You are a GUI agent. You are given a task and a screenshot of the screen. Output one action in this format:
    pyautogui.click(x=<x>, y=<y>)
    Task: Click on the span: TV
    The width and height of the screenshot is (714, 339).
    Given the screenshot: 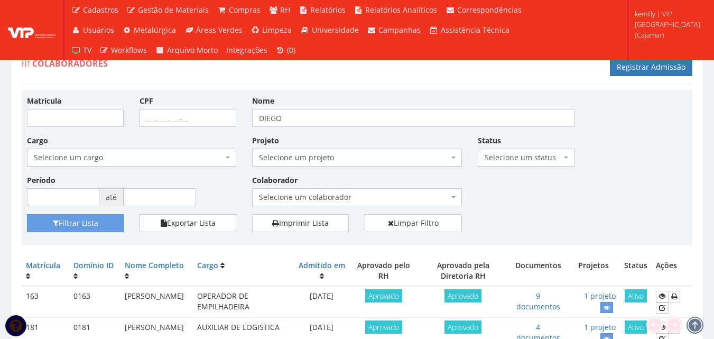 What is the action you would take?
    pyautogui.click(x=87, y=50)
    